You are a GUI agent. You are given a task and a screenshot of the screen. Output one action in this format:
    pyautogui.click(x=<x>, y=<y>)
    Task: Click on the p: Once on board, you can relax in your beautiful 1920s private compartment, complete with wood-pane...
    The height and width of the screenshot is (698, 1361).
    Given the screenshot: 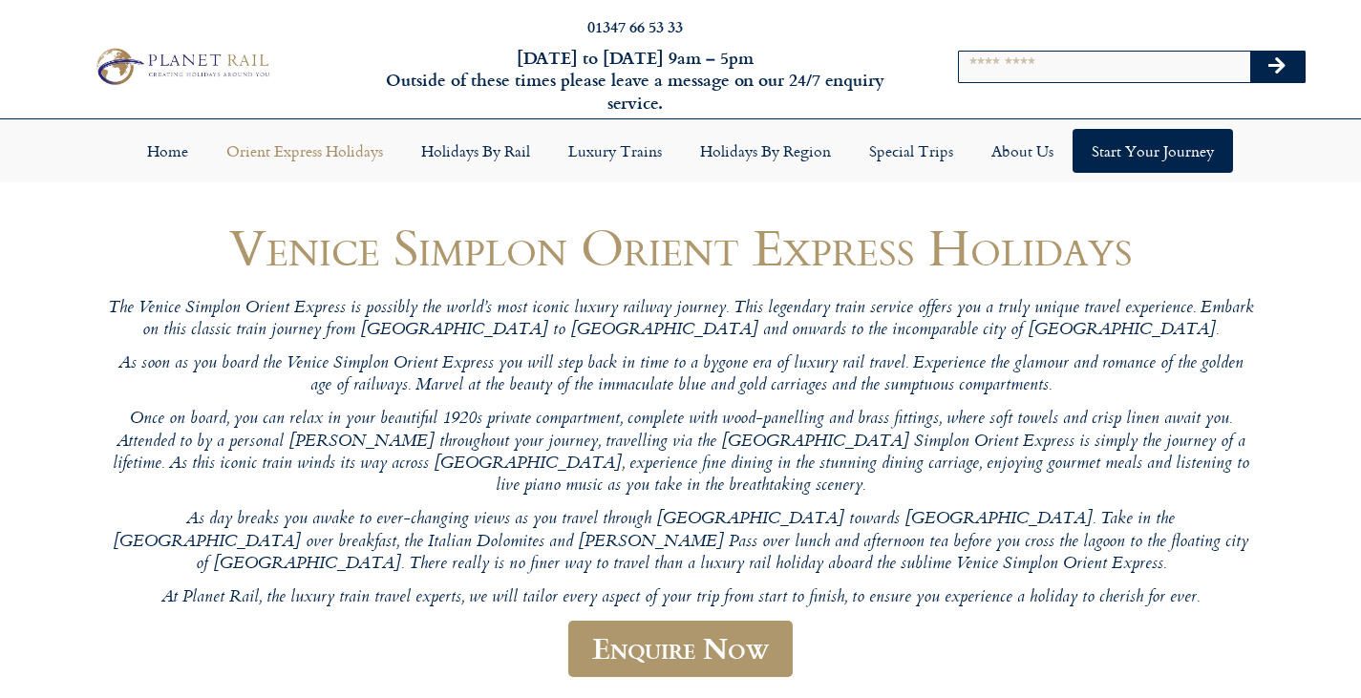 What is the action you would take?
    pyautogui.click(x=681, y=453)
    